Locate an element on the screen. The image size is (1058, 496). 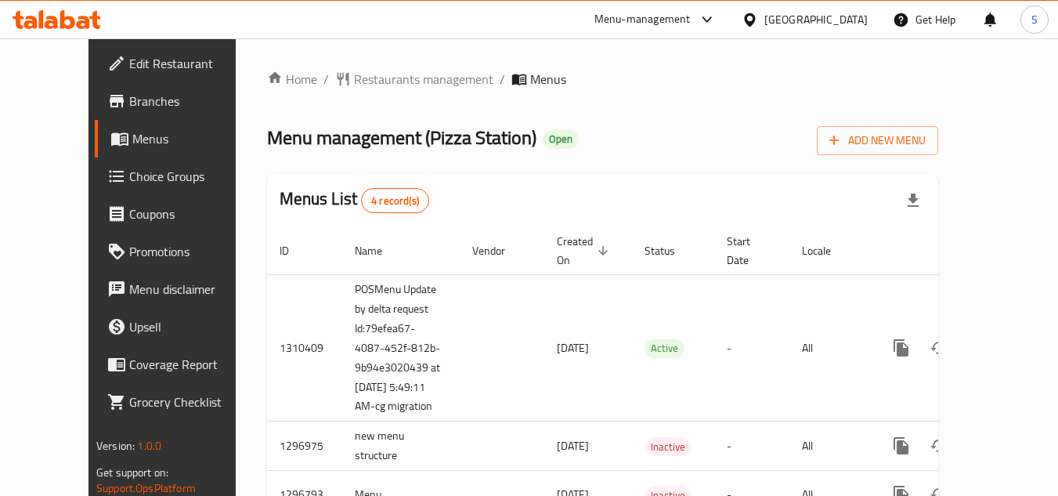
div: Menu-management is located at coordinates (642, 20).